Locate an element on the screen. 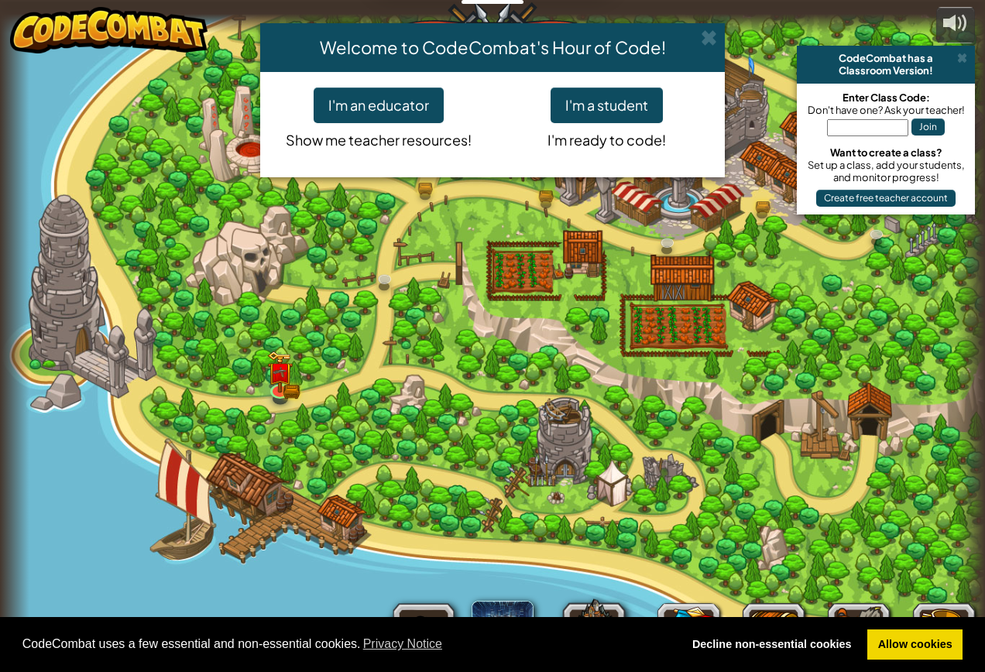  span: CodeCombat uses a few essential and non-essential cookies. is located at coordinates (346, 644).